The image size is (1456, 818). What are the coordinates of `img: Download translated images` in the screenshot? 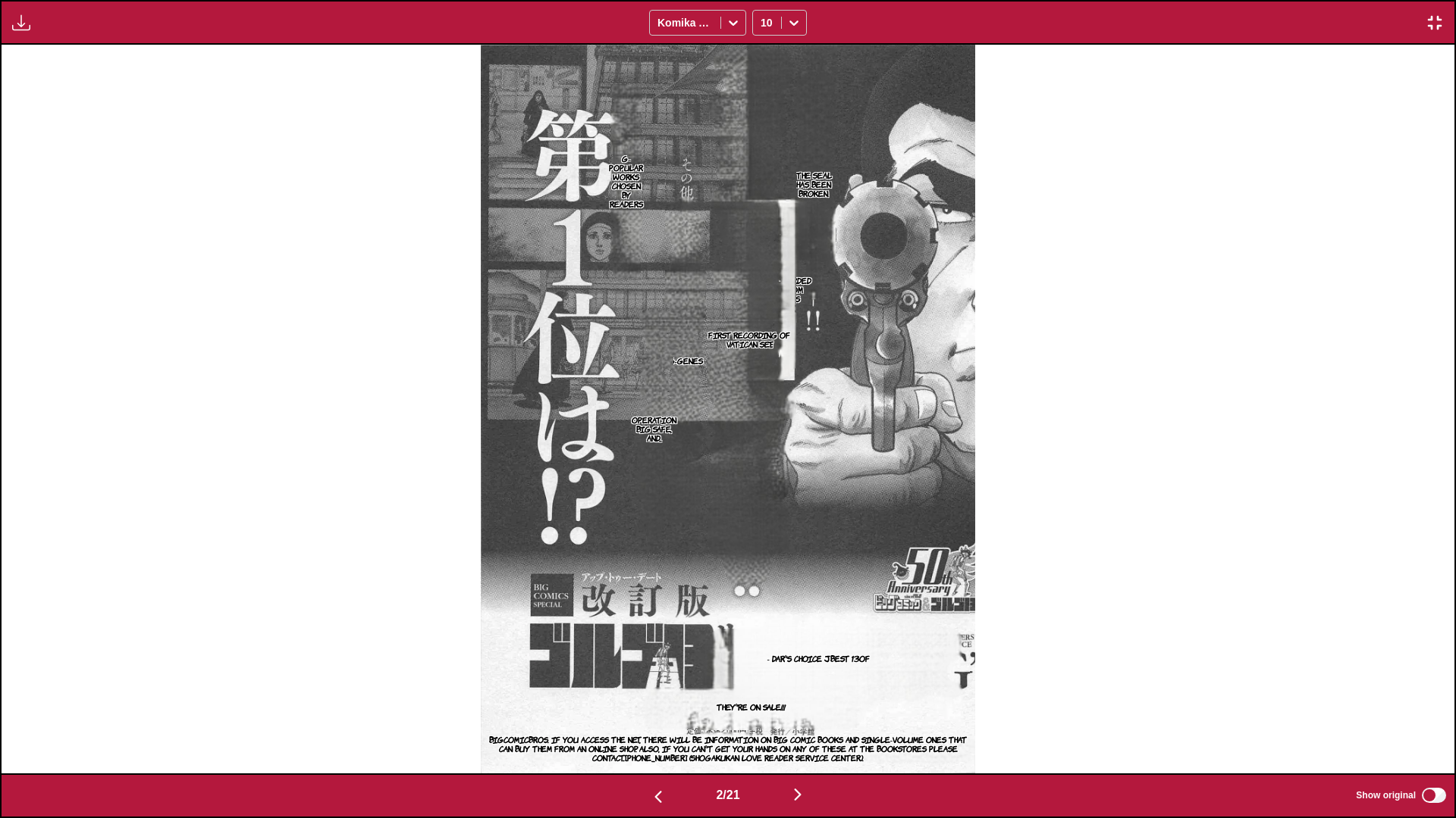 It's located at (21, 23).